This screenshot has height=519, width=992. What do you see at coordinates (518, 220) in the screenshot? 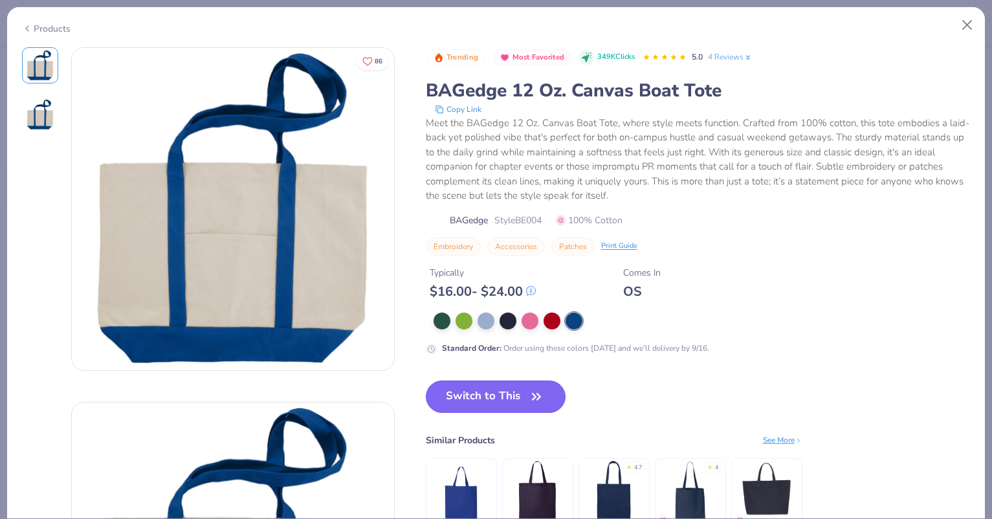
I see `span: Style BE004` at bounding box center [518, 220].